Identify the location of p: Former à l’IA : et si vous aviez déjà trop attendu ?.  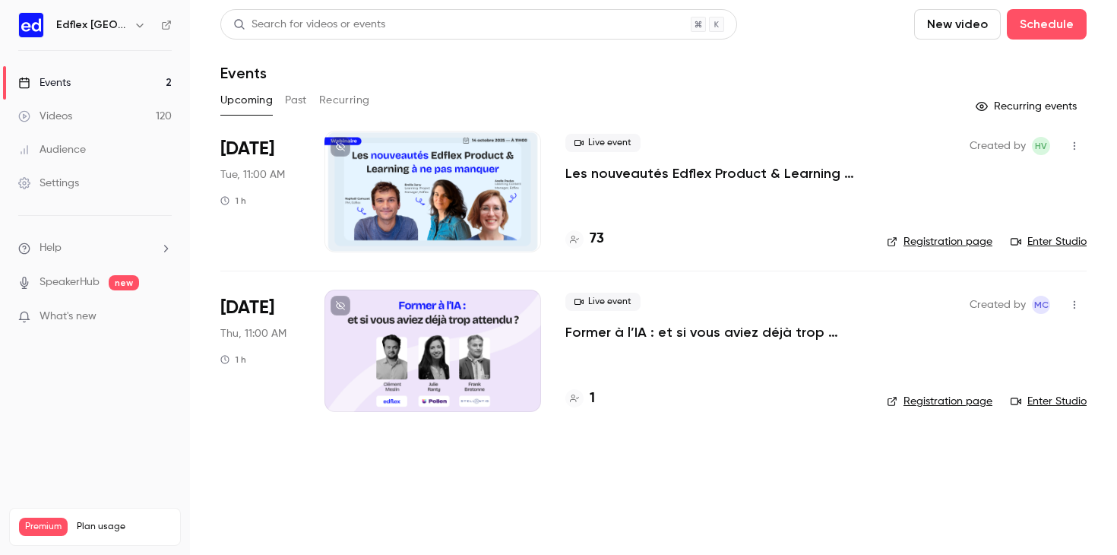
(714, 332).